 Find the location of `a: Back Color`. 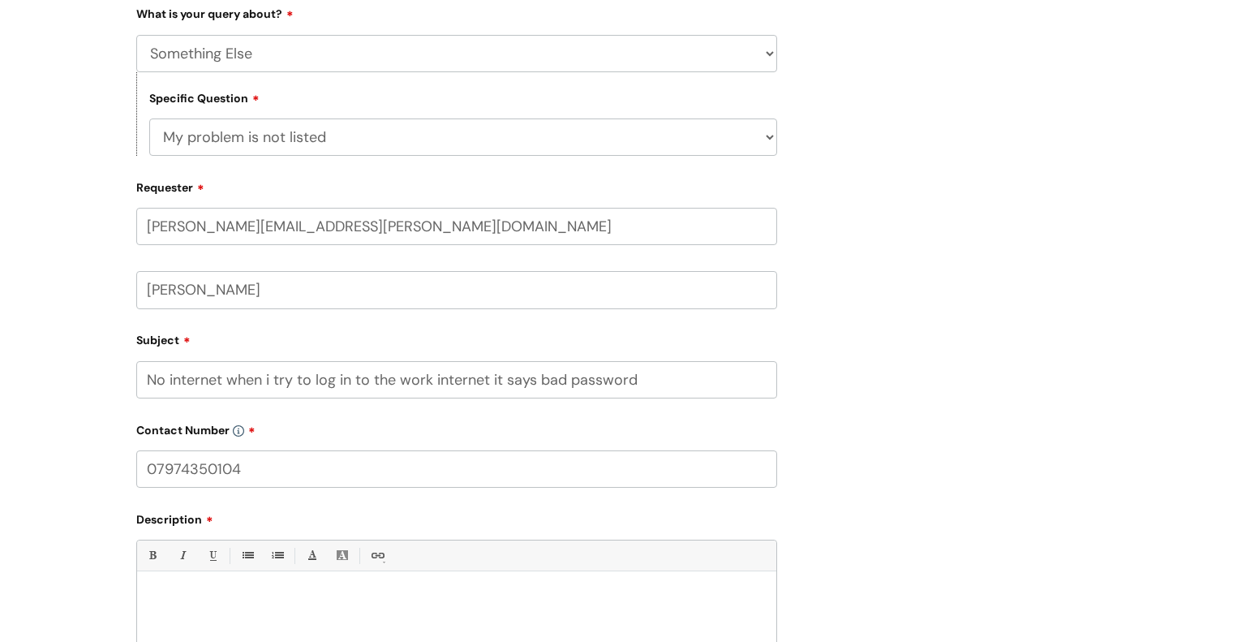

a: Back Color is located at coordinates (342, 555).